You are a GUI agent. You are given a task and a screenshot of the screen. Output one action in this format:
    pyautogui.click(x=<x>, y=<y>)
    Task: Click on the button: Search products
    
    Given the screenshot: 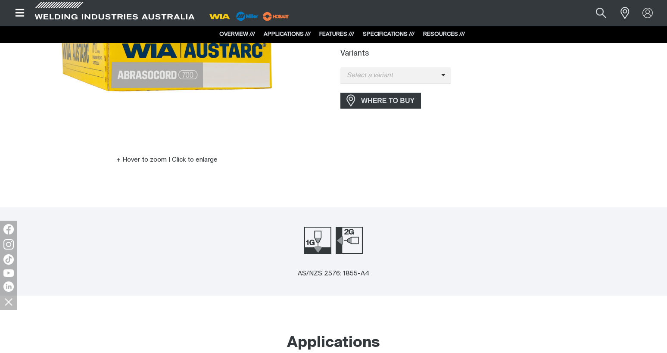 What is the action you would take?
    pyautogui.click(x=601, y=13)
    